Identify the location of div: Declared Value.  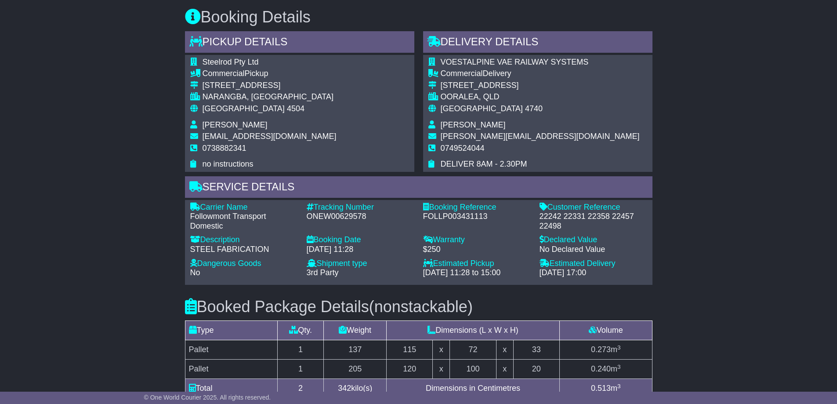
(593, 240).